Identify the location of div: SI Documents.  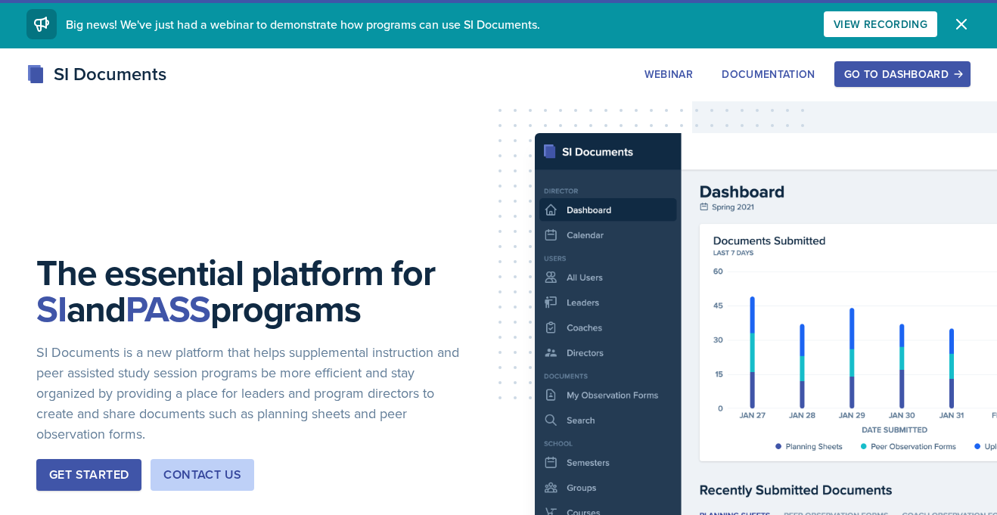
(96, 74).